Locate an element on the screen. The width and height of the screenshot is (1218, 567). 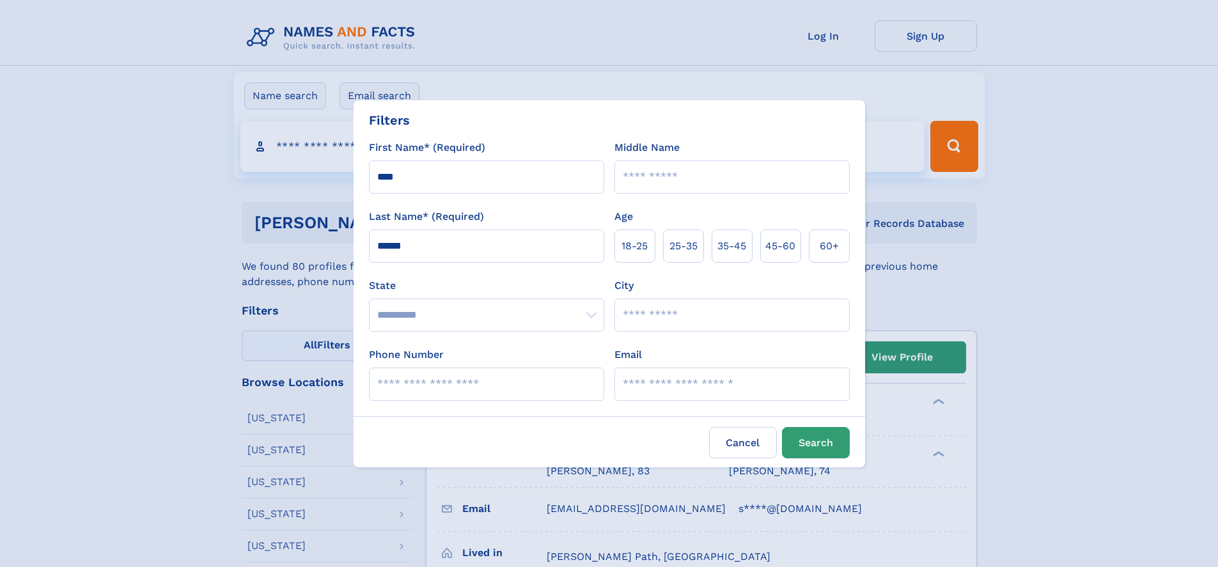
span: 45‑60 is located at coordinates (780, 246).